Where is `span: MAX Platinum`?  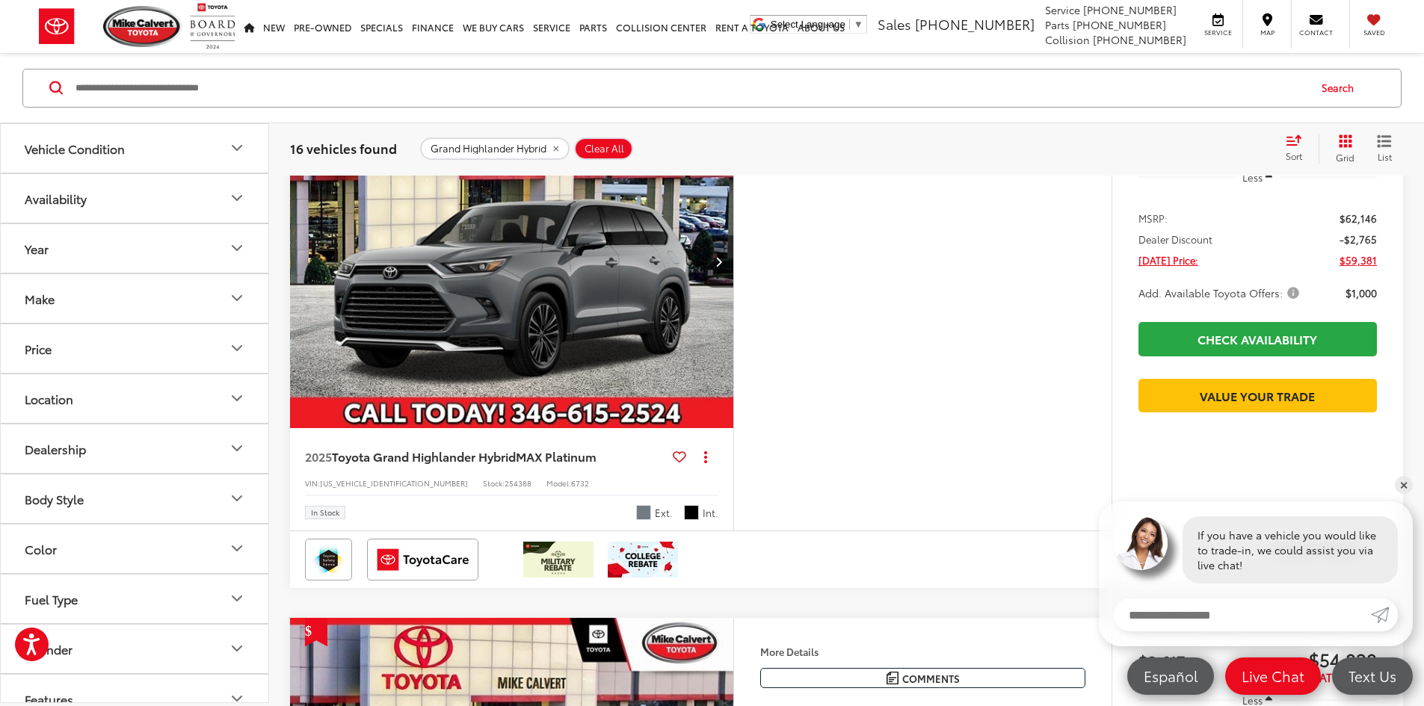 span: MAX Platinum is located at coordinates (556, 456).